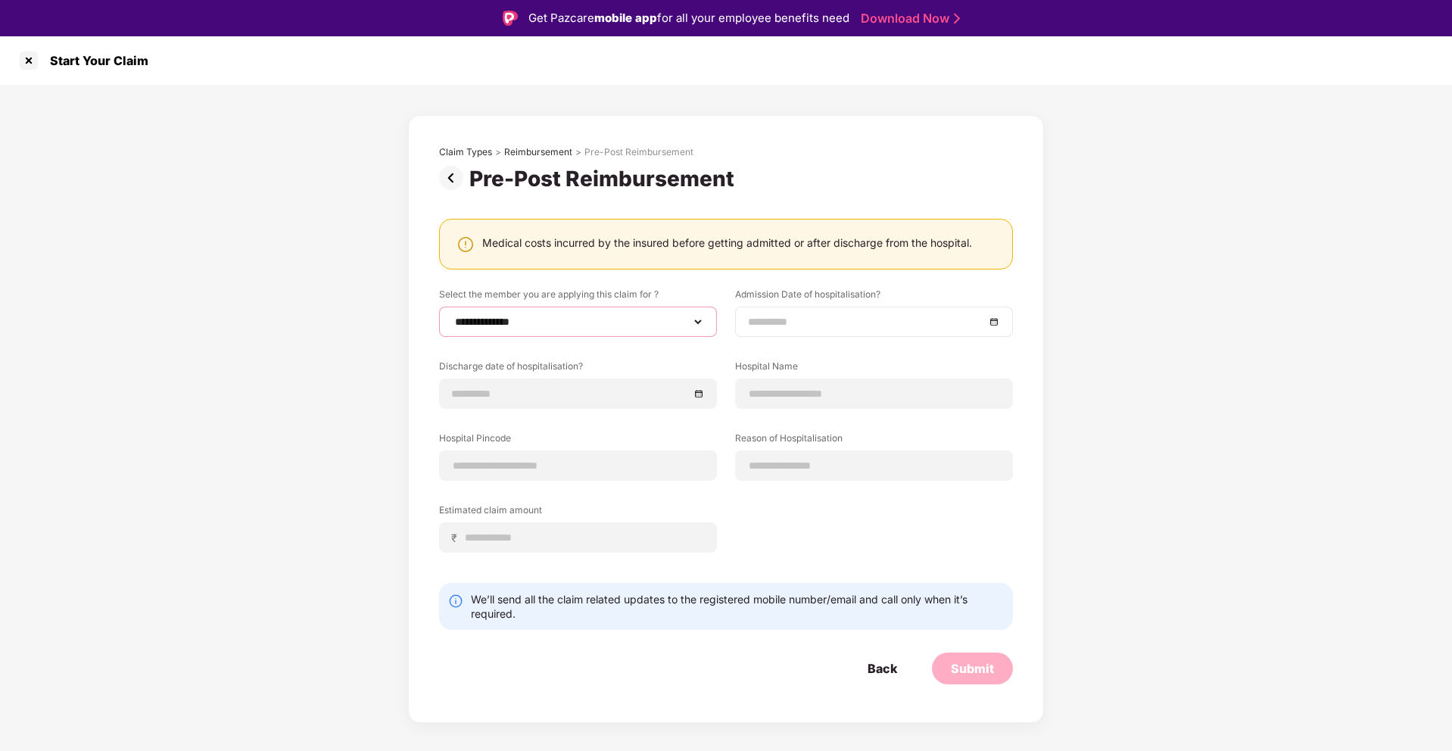  What do you see at coordinates (538, 152) in the screenshot?
I see `div: Reimbursement` at bounding box center [538, 152].